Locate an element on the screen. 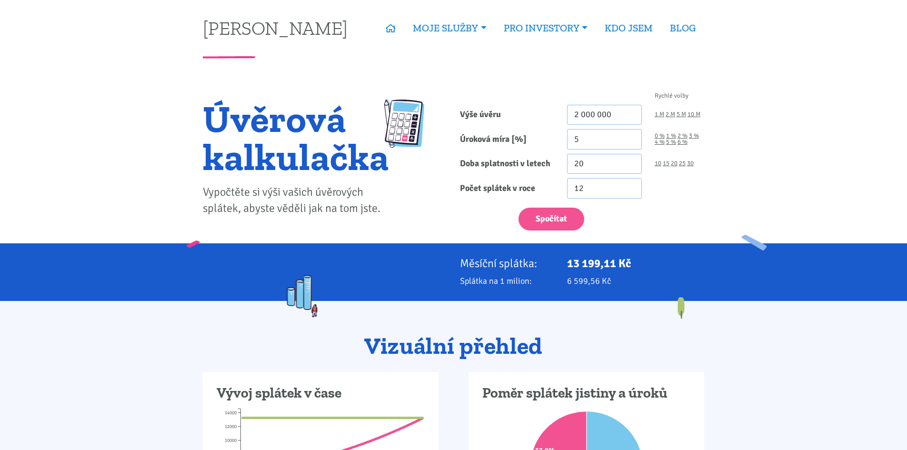 The width and height of the screenshot is (907, 450). tspan: 10000 is located at coordinates (230, 440).